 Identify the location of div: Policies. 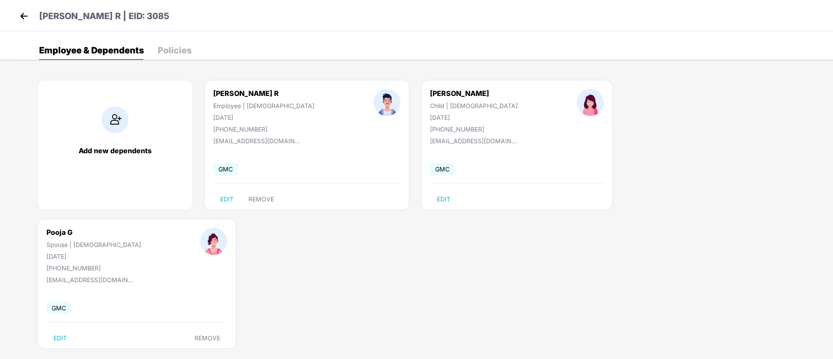
(175, 50).